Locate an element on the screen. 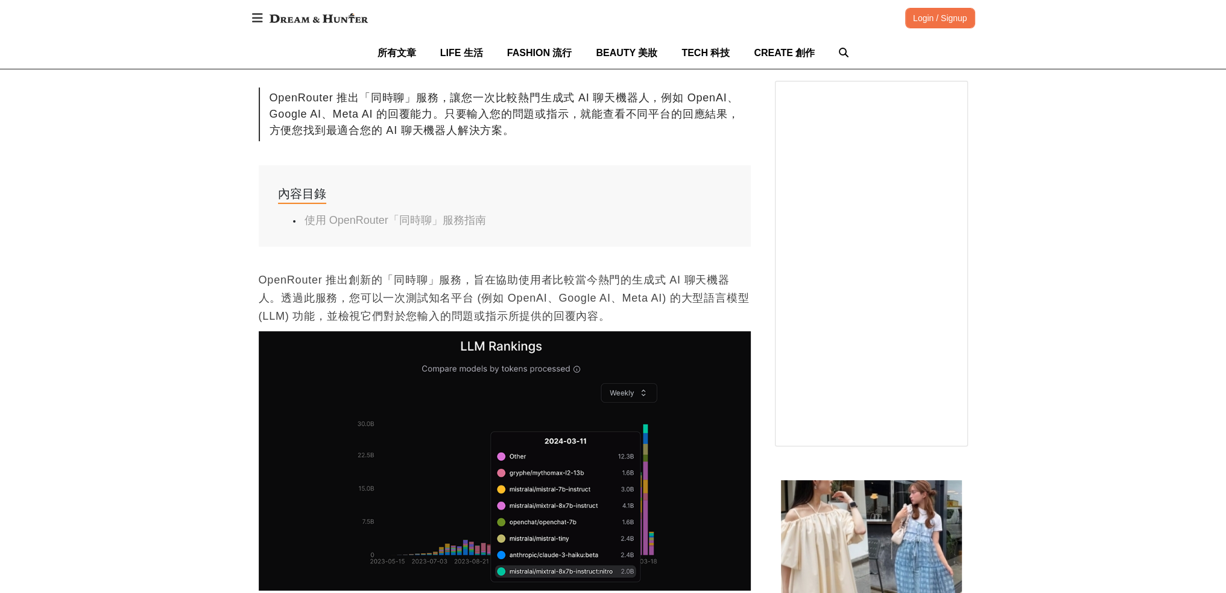  span: CREATE 創作 is located at coordinates (784, 52).